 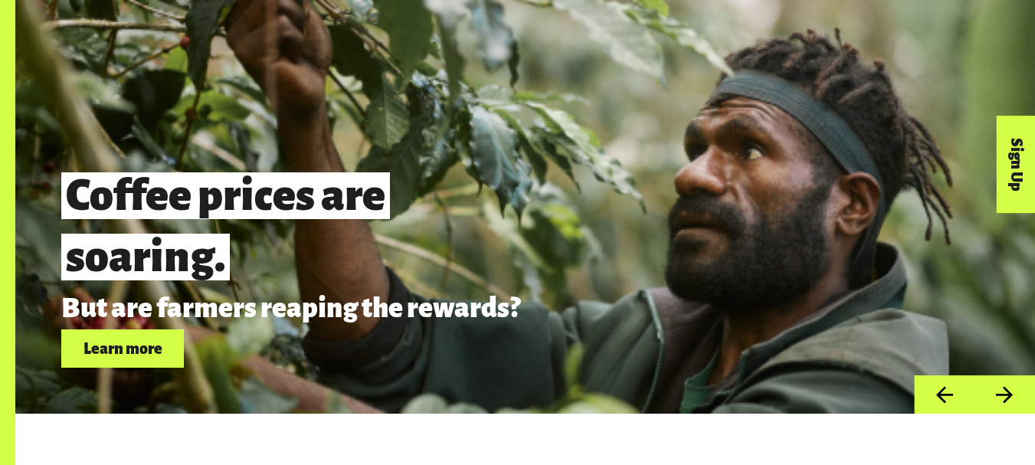 What do you see at coordinates (943, 394) in the screenshot?
I see `button: Previous` at bounding box center [943, 394].